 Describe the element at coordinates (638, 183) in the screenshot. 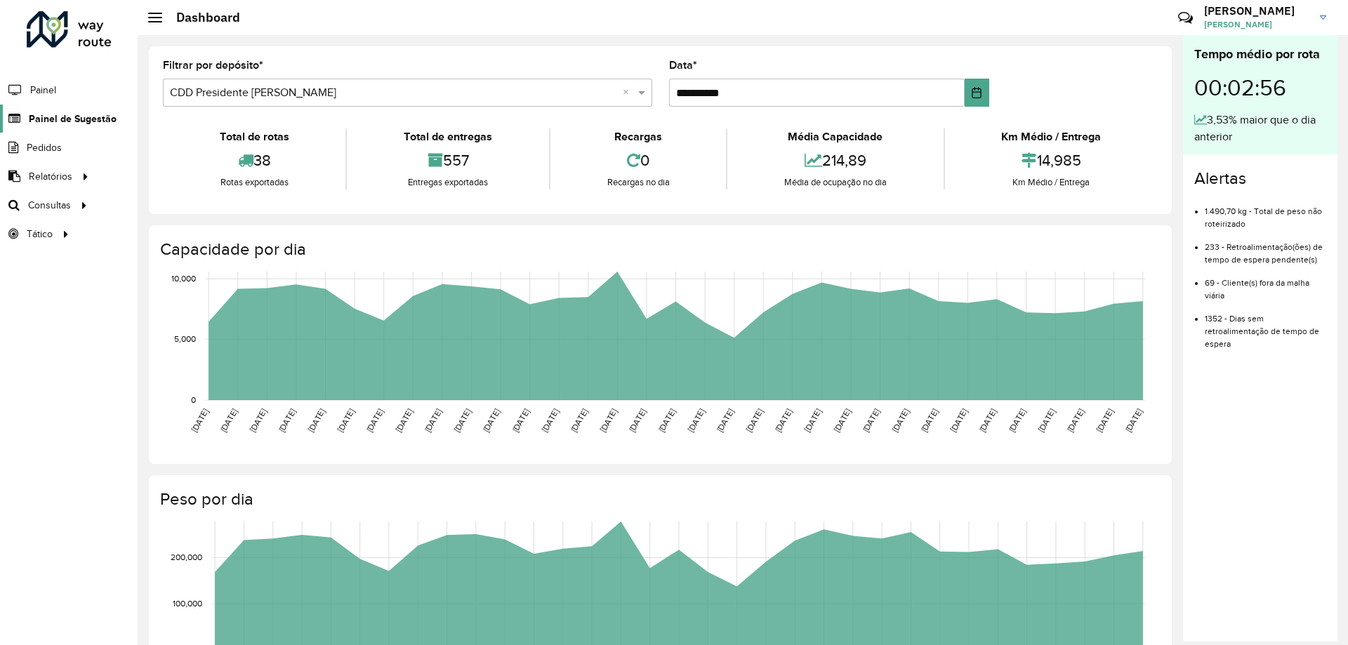

I see `div: Recargas no dia` at that location.